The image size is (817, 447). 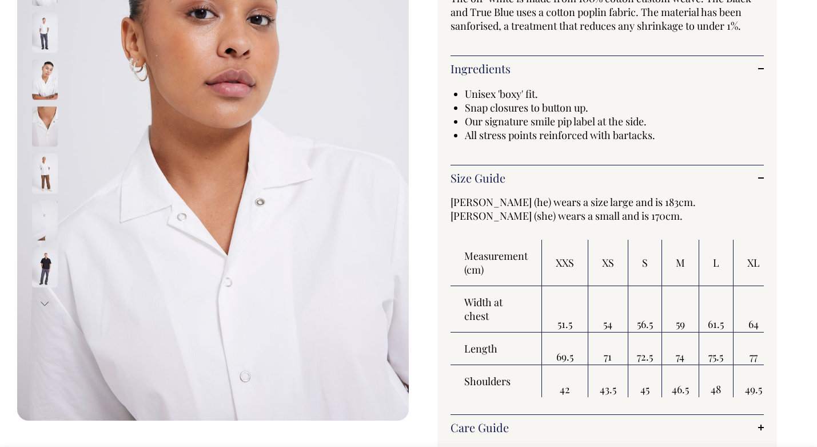 I want to click on td: 72.5, so click(x=645, y=348).